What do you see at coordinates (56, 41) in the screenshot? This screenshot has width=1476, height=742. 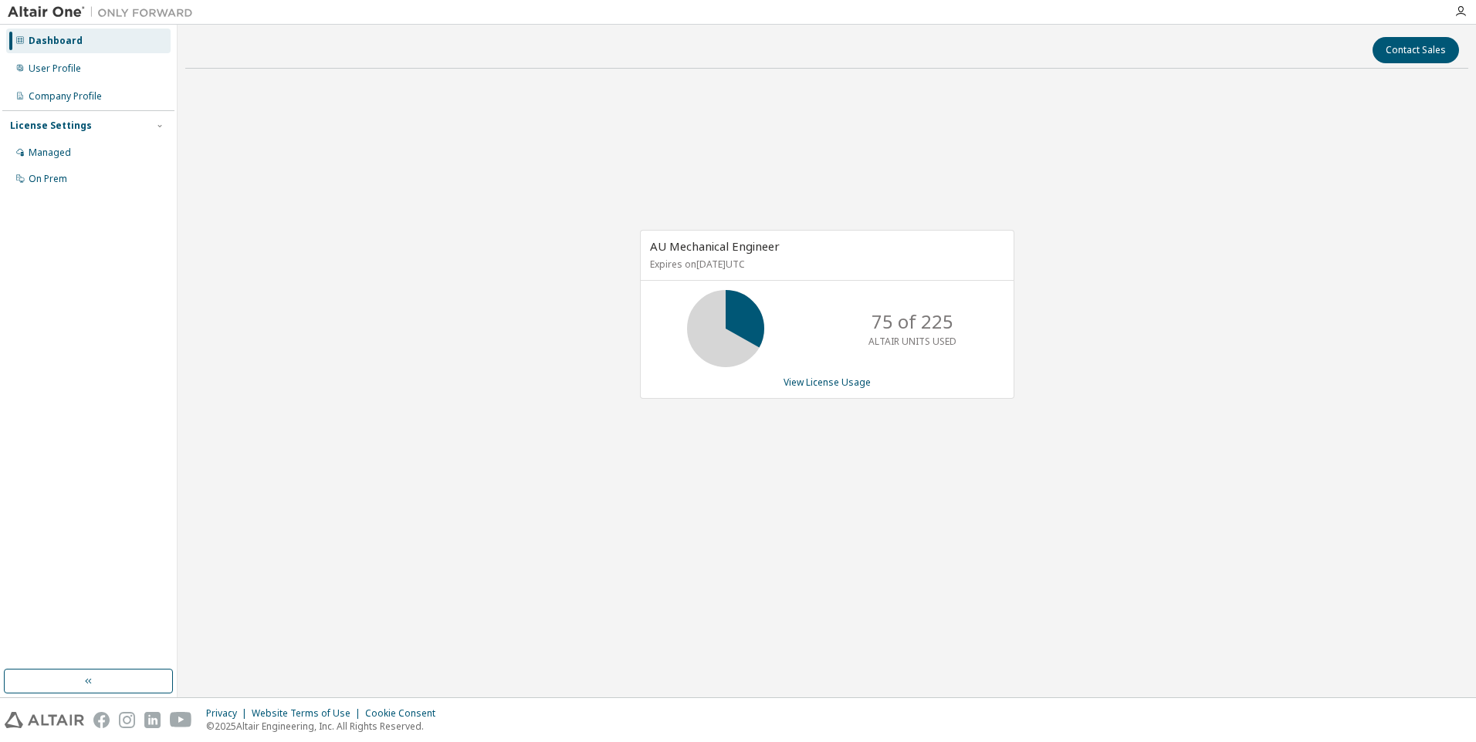 I see `div: Dashboard` at bounding box center [56, 41].